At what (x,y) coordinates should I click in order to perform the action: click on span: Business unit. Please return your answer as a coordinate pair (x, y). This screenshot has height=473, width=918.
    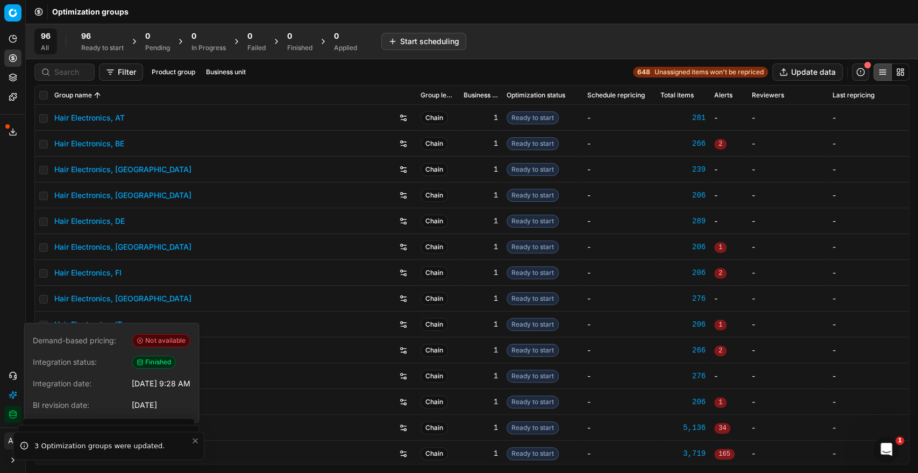
    Looking at the image, I should click on (481, 95).